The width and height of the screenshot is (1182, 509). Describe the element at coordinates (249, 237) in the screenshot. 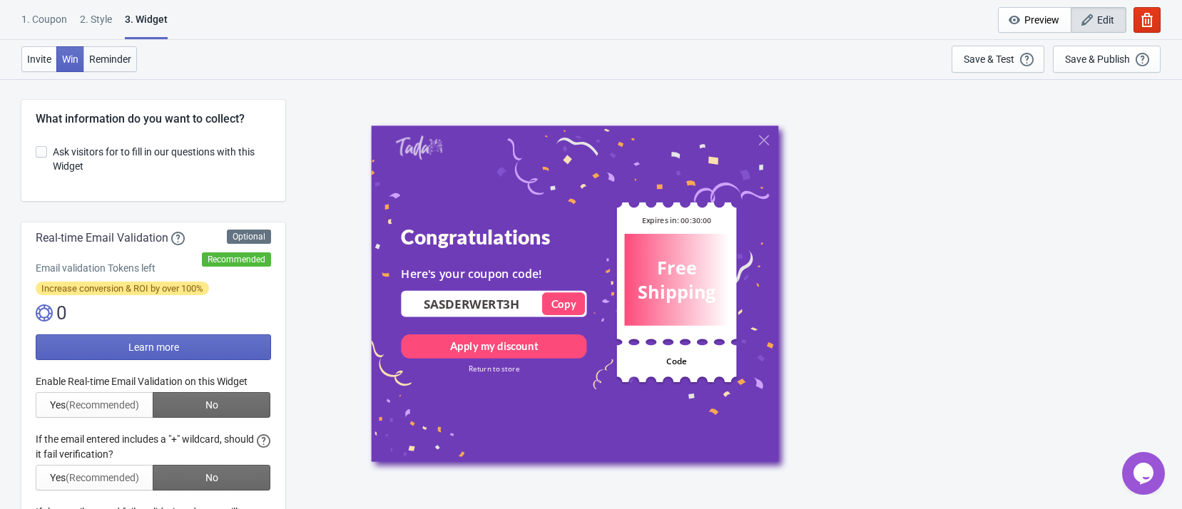

I see `div: Optional` at that location.